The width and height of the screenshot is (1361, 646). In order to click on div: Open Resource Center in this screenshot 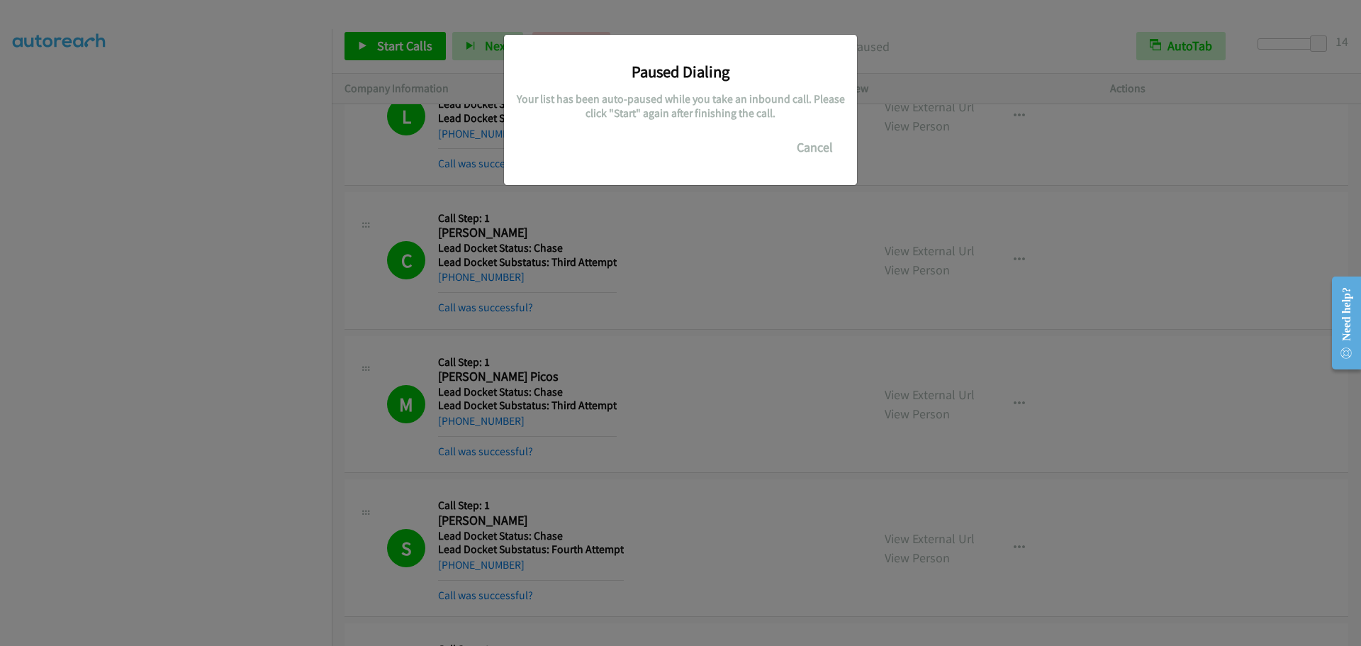, I will do `click(26, 56)`.